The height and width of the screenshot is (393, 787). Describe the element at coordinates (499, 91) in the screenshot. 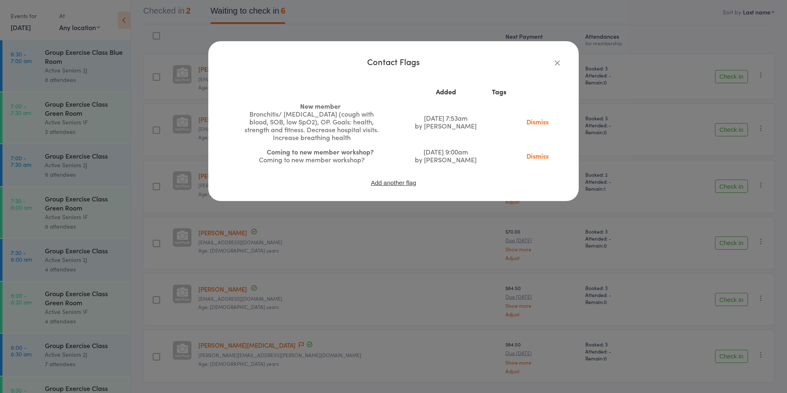

I see `th: Tags` at that location.